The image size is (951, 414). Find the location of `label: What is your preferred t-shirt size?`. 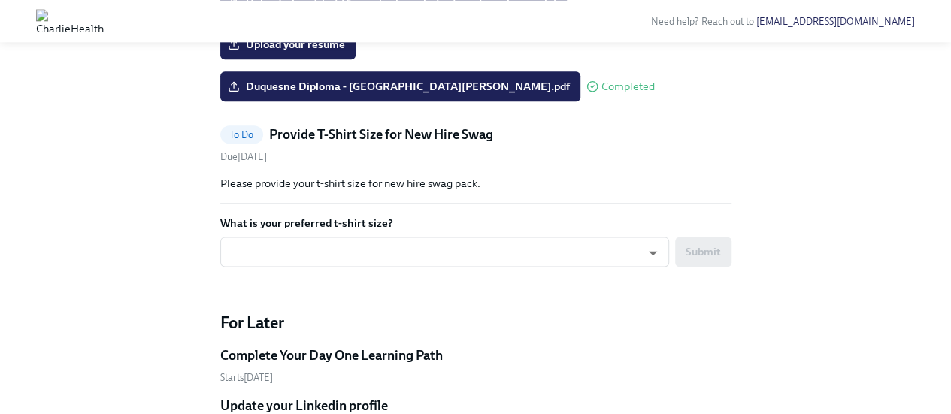

label: What is your preferred t-shirt size? is located at coordinates (476, 223).